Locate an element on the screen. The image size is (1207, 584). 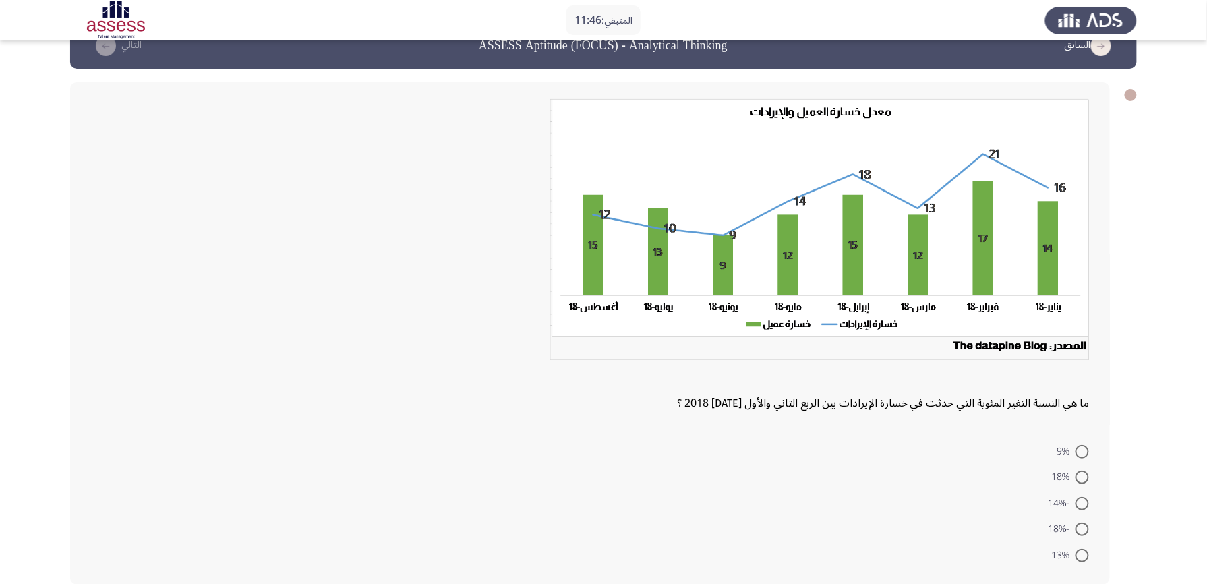
img: QVJfUk5DXzQ3LnBuZzE2OTEzMTUzNjU3MzE=.png is located at coordinates (820, 230).